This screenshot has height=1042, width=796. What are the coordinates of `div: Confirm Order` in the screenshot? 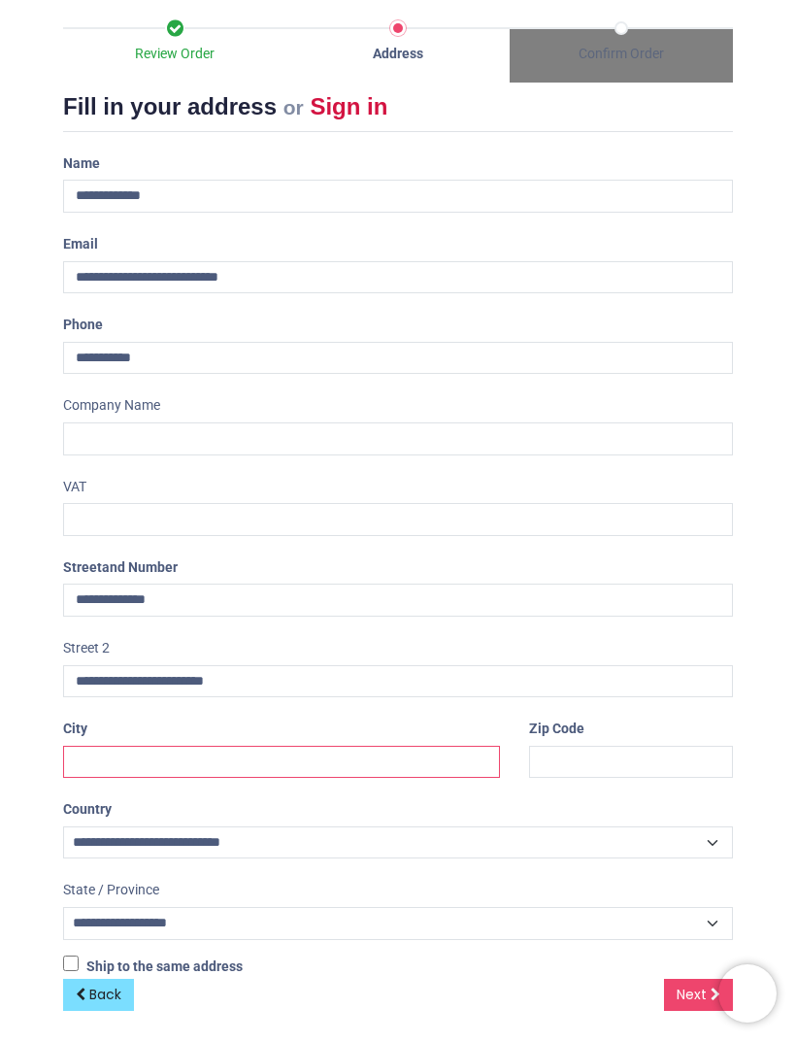 It's located at (621, 54).